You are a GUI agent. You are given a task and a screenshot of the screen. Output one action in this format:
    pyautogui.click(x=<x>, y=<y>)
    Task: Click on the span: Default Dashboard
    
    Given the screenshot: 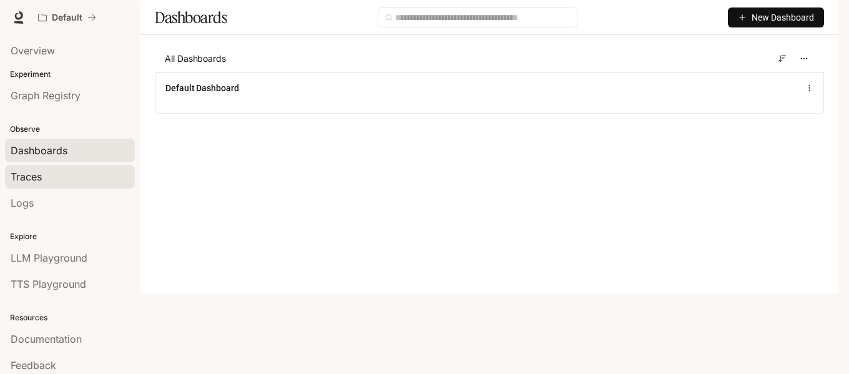 What is the action you would take?
    pyautogui.click(x=202, y=88)
    